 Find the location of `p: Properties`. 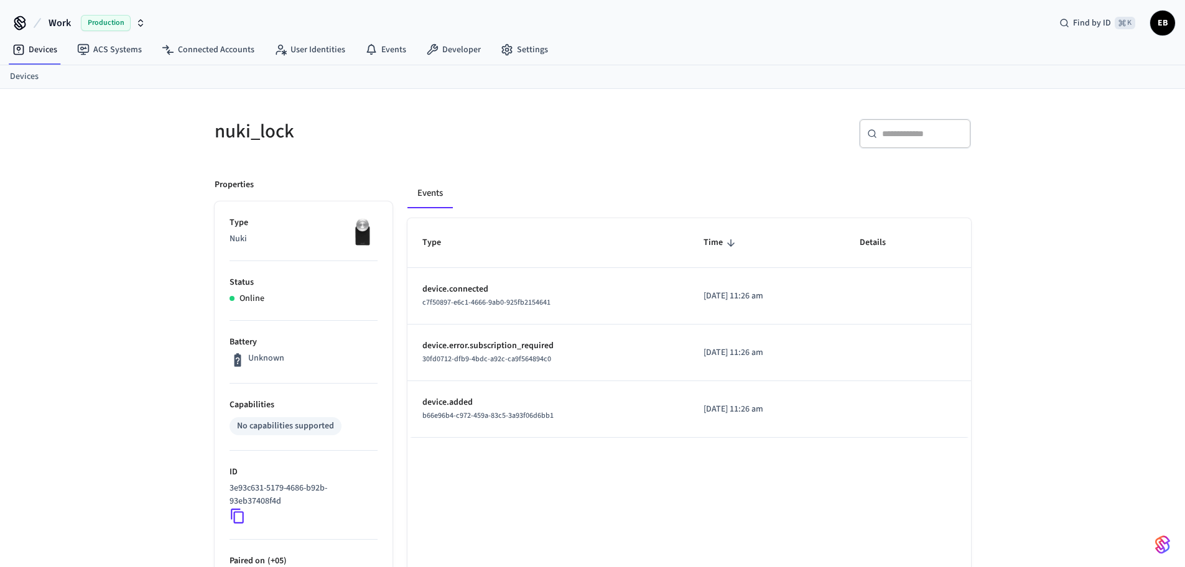

p: Properties is located at coordinates (234, 185).